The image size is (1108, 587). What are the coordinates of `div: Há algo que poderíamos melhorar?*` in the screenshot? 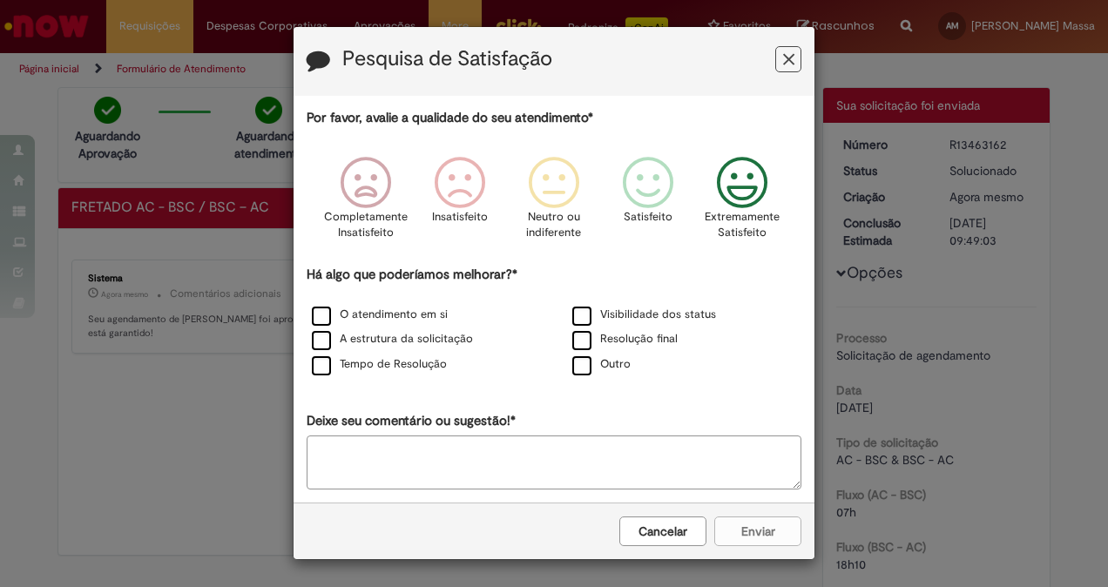 It's located at (554, 321).